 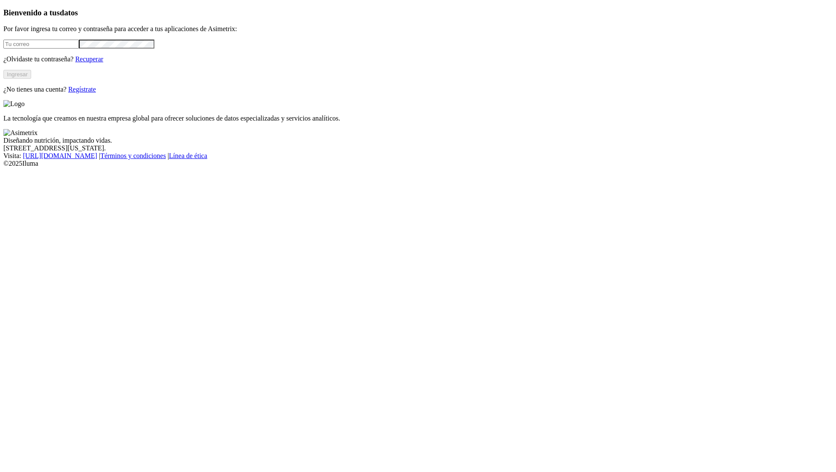 What do you see at coordinates (188, 156) in the screenshot?
I see `a: Línea de ética` at bounding box center [188, 156].